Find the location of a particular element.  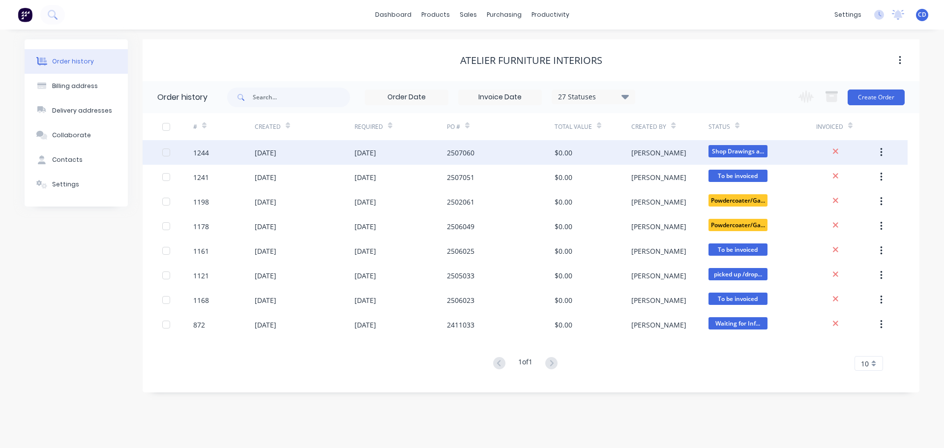

img: Factory is located at coordinates (25, 15).